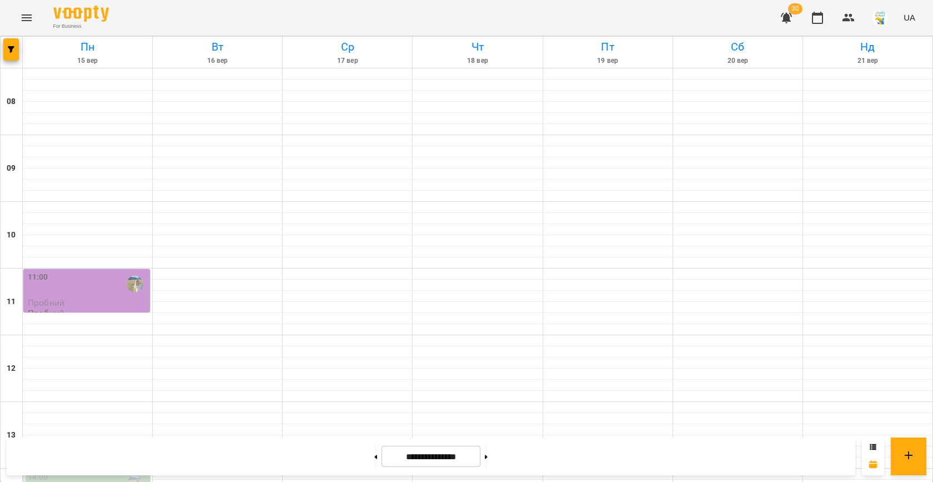 The width and height of the screenshot is (933, 482). What do you see at coordinates (347, 61) in the screenshot?
I see `h6: 17 вер` at bounding box center [347, 61].